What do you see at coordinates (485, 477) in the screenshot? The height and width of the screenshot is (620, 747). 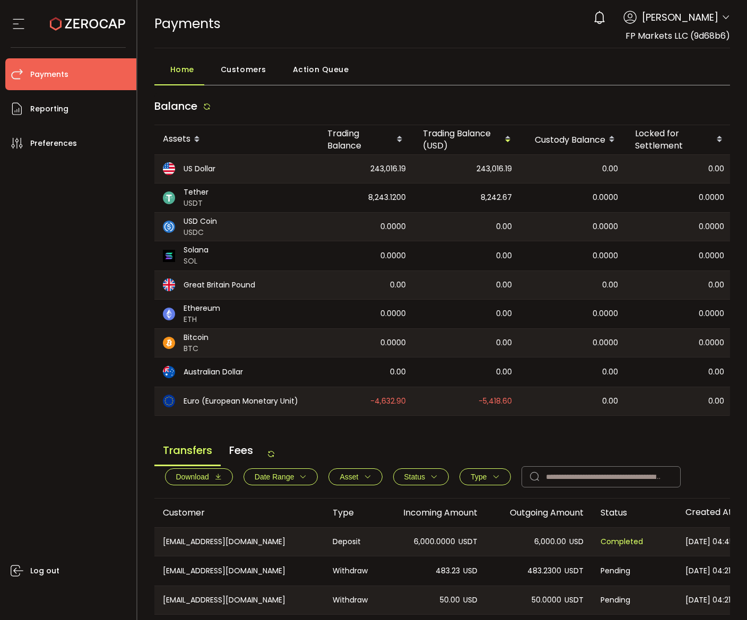 I see `button: Type` at bounding box center [485, 477].